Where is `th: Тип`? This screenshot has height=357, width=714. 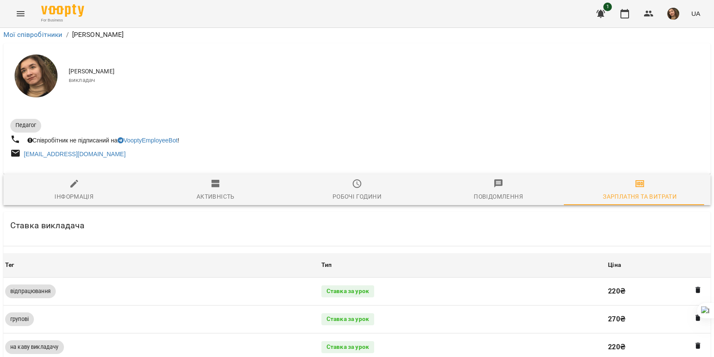
th: Тип is located at coordinates (463, 265).